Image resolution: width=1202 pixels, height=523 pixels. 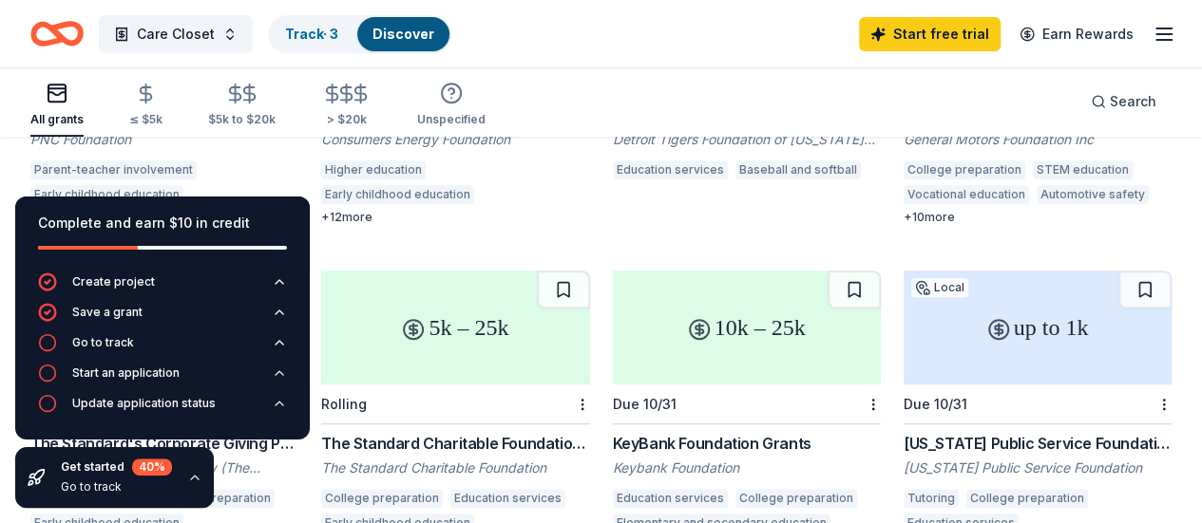 What do you see at coordinates (162, 349) in the screenshot?
I see `button: Go to track` at bounding box center [162, 349].